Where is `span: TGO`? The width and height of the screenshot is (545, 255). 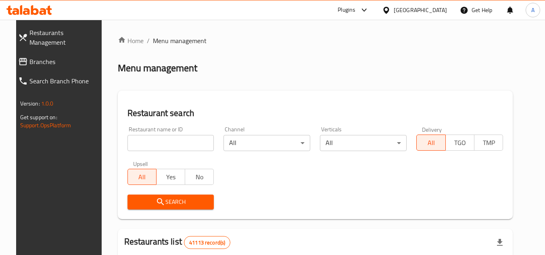
span: TGO is located at coordinates (460, 143).